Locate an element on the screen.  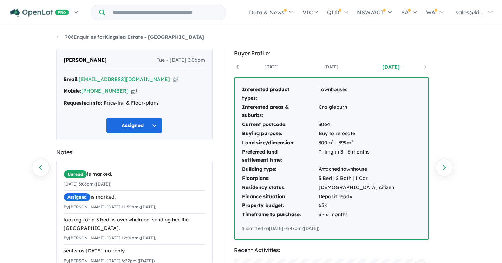
td: Timeframe to purchase: is located at coordinates (280, 214).